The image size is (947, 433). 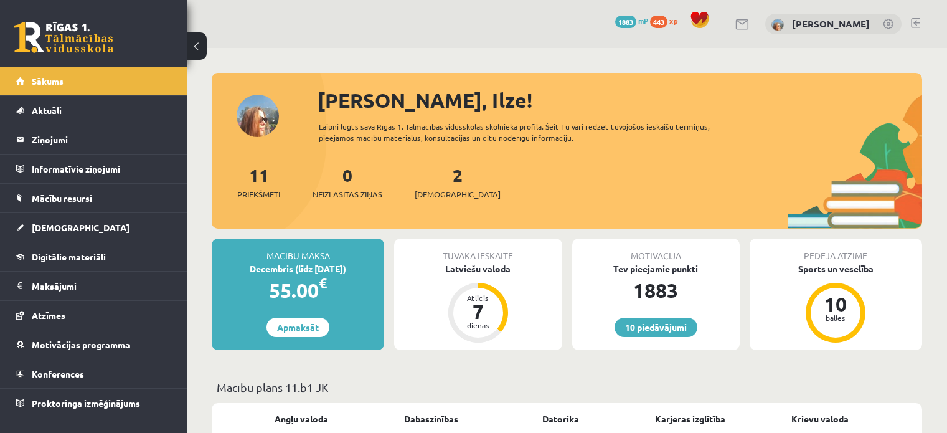 I want to click on a: Latviešu valoda Atlicis 7 dienas, so click(x=477, y=303).